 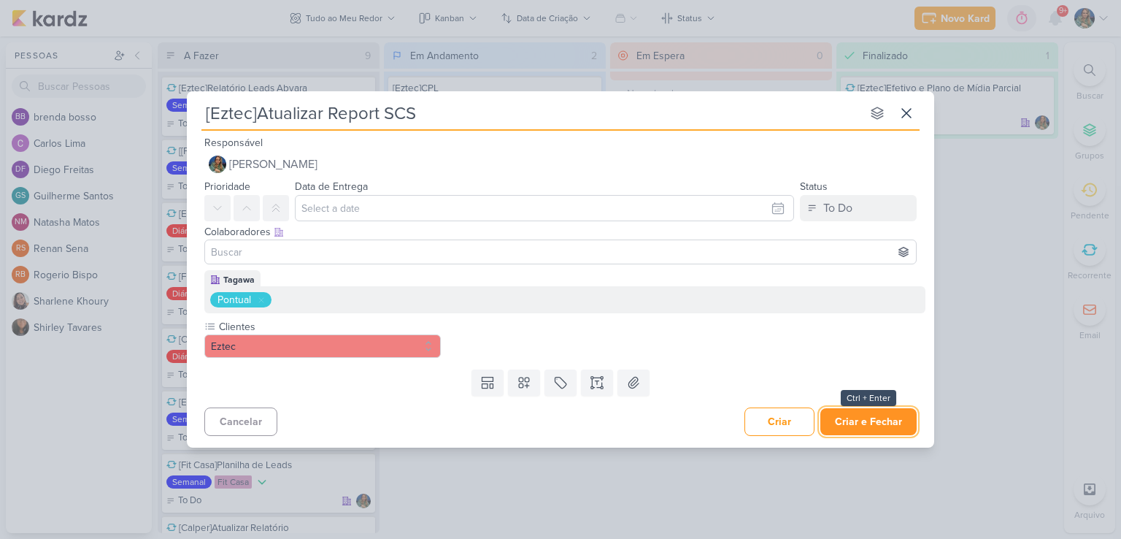 I want to click on button: Cancelar, so click(x=241, y=421).